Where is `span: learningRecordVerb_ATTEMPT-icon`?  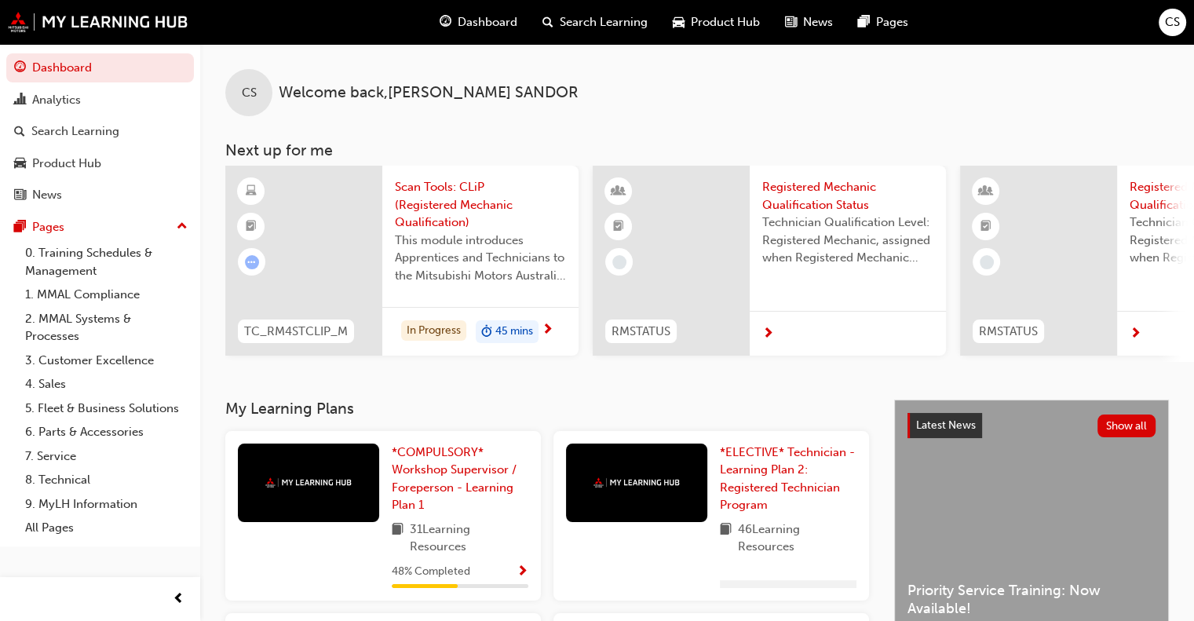 span: learningRecordVerb_ATTEMPT-icon is located at coordinates (252, 262).